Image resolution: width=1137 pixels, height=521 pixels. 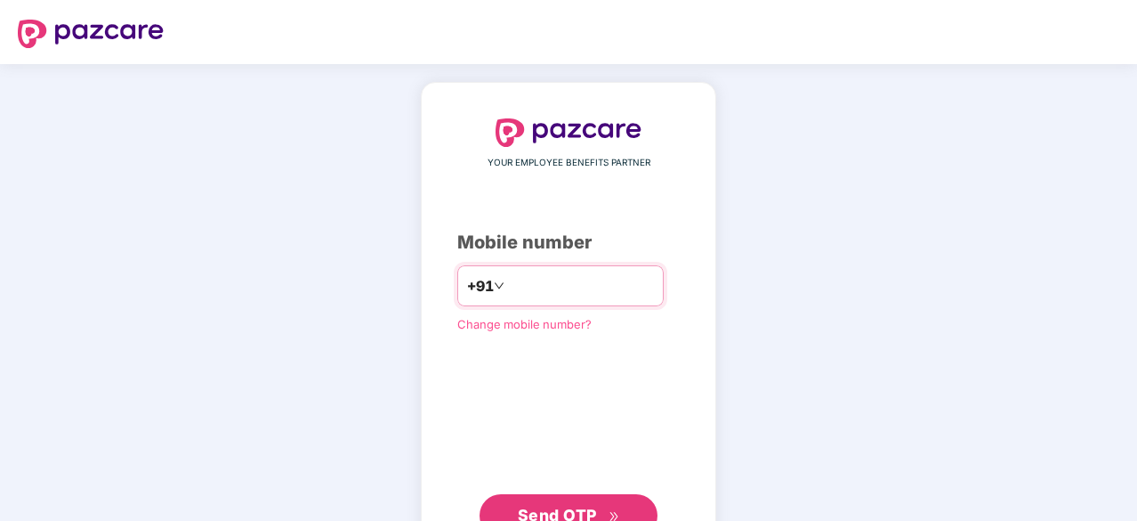 What do you see at coordinates (569, 163) in the screenshot?
I see `span: YOUR EMPLOYEE BENEFITS PARTNER` at bounding box center [569, 163].